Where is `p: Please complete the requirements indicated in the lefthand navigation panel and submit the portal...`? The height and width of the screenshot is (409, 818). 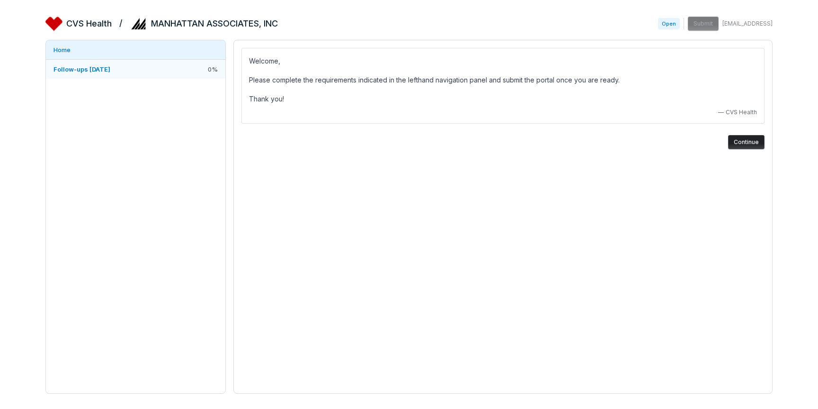 p: Please complete the requirements indicated in the lefthand navigation panel and submit the portal... is located at coordinates (503, 80).